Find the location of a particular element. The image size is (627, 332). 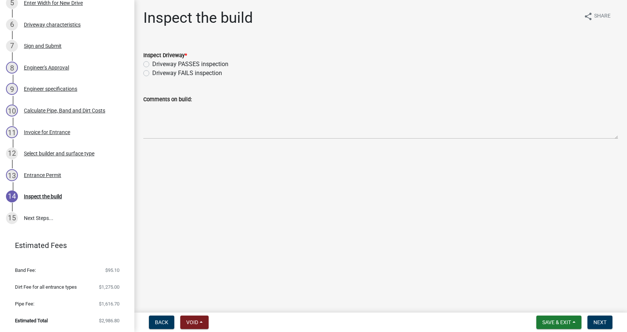

div: Driveway characteristics is located at coordinates (52, 25).